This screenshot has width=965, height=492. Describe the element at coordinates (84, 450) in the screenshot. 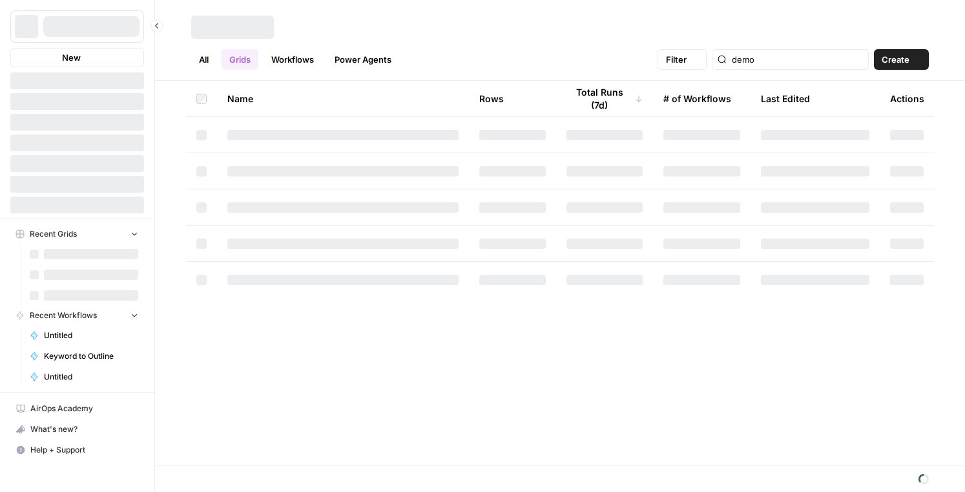

I see `span: Help + Support` at that location.